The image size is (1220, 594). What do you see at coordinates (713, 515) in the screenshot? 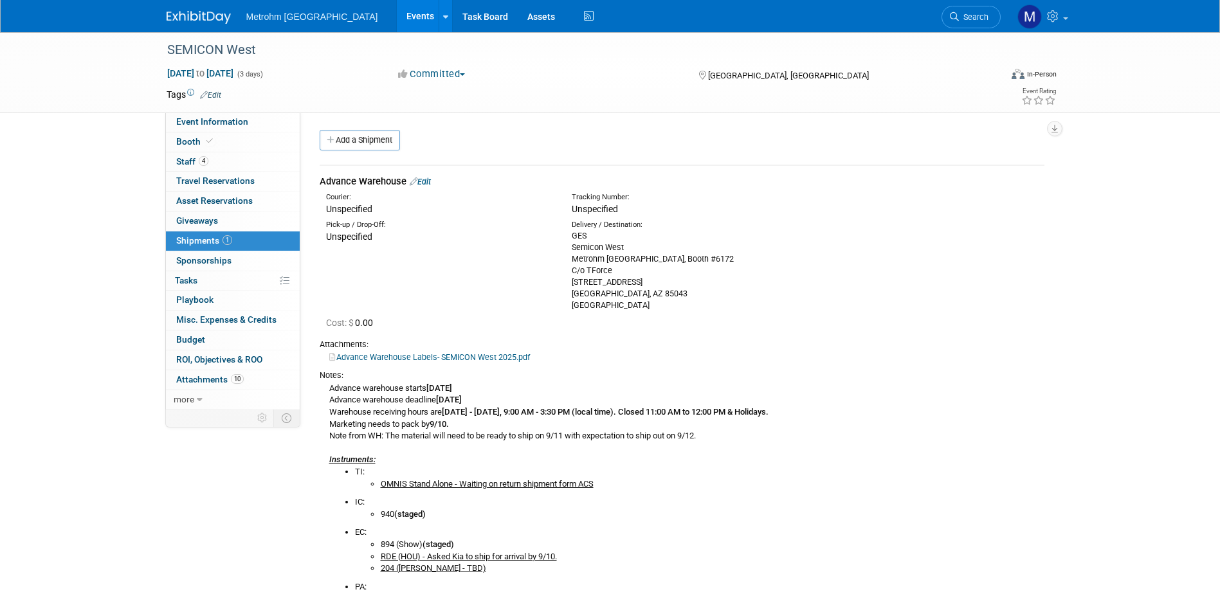
I see `li: 940` at bounding box center [713, 515].